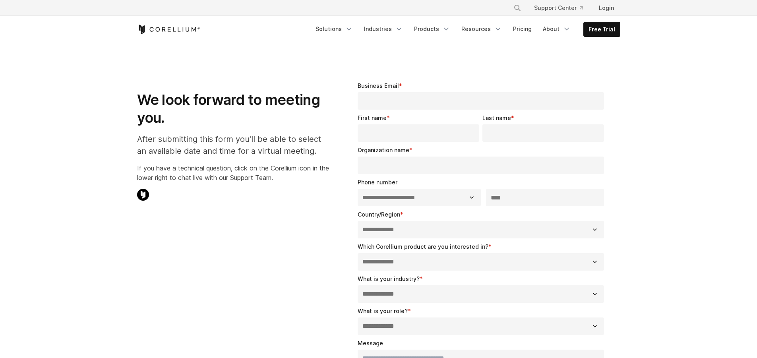 This screenshot has height=358, width=757. Describe the element at coordinates (382, 311) in the screenshot. I see `span: What is your role?` at that location.